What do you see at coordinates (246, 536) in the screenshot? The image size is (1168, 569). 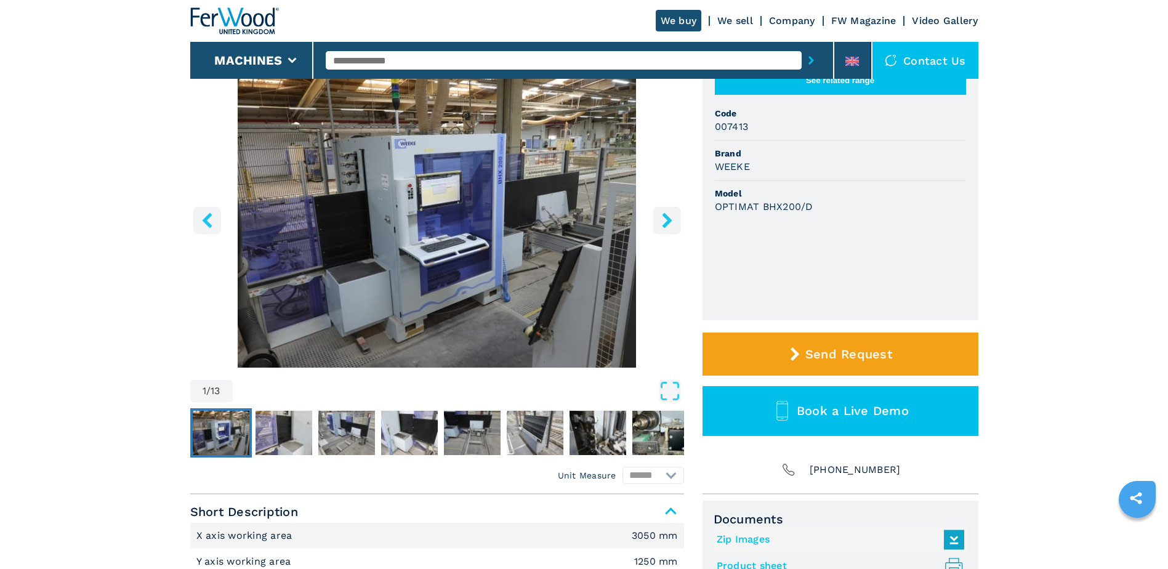 I see `p: X axis working area` at bounding box center [246, 536].